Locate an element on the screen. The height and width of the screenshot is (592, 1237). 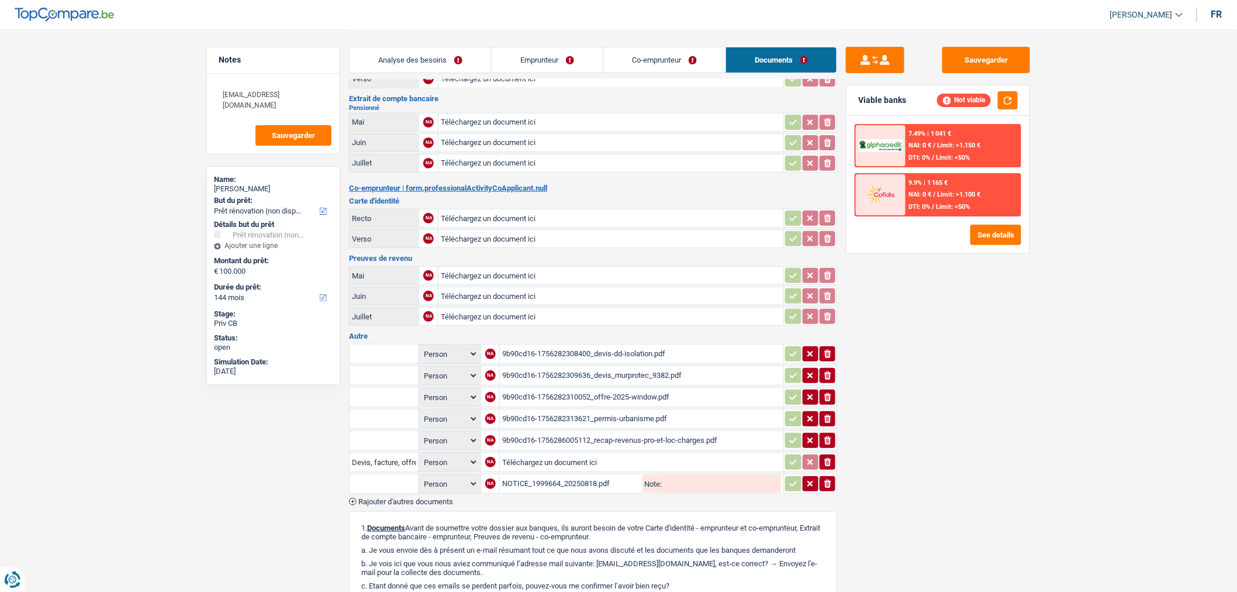
a: Co-emprunteur is located at coordinates (664, 60).